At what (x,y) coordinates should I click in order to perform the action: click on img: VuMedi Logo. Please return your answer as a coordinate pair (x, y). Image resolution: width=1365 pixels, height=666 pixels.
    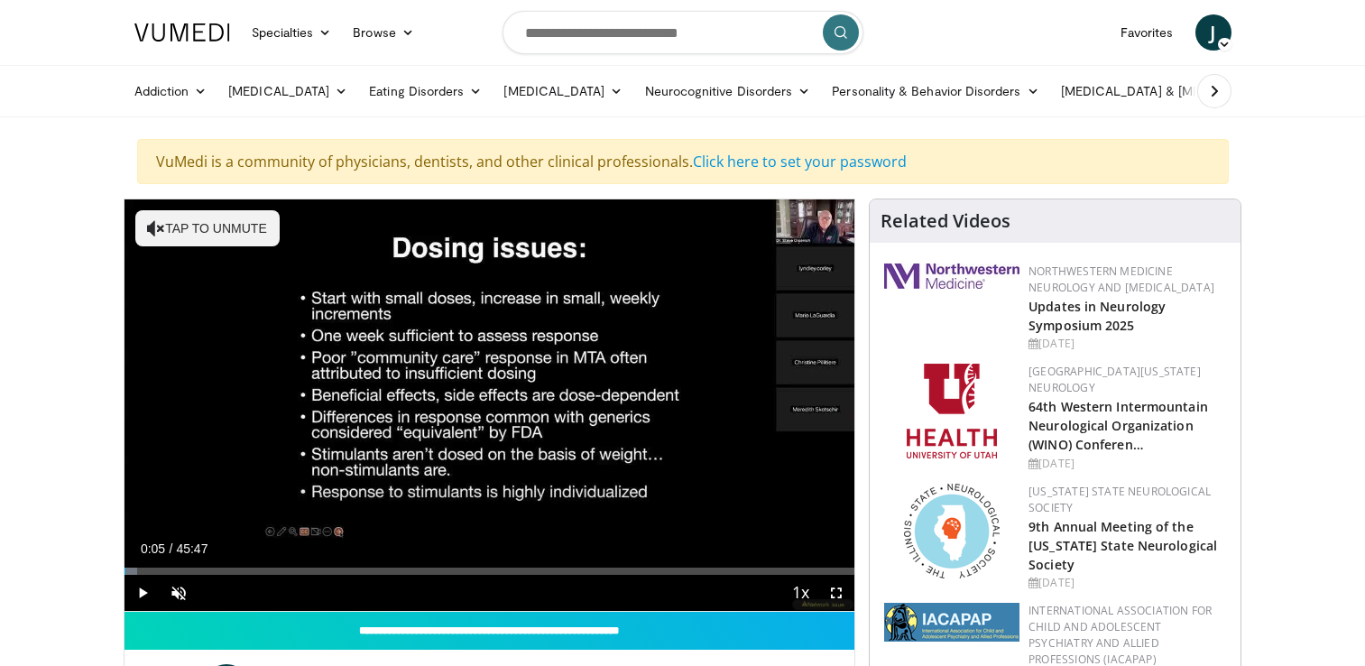
    Looking at the image, I should click on (182, 32).